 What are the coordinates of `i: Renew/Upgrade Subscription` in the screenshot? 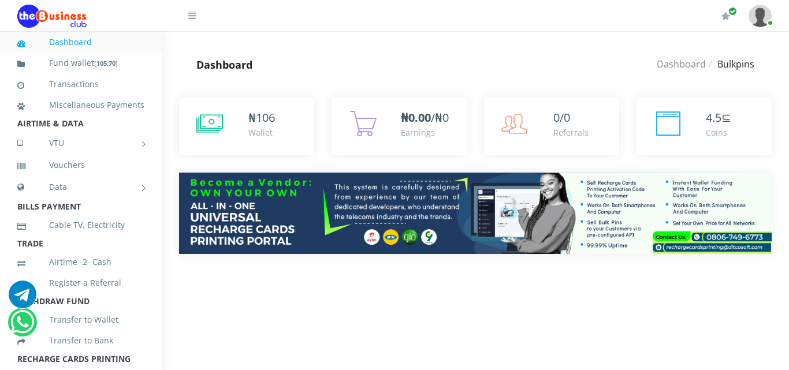 It's located at (726, 16).